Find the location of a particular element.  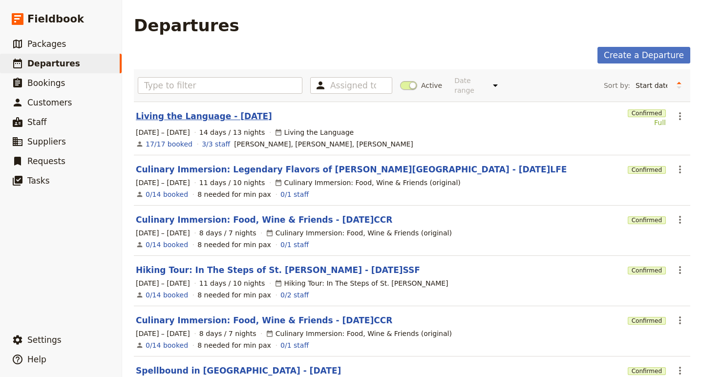

input: Type to filter is located at coordinates (220, 85).